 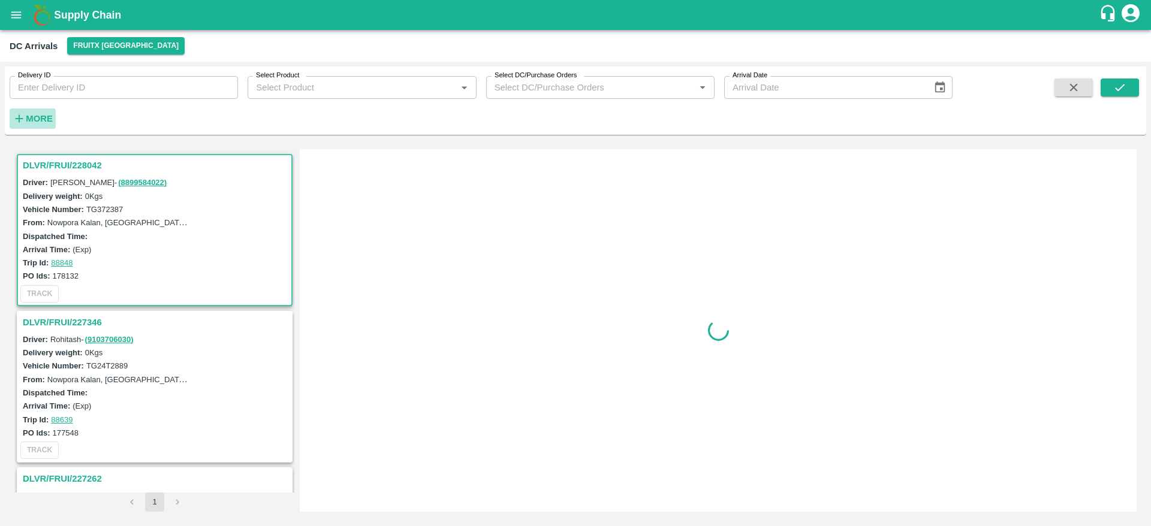 What do you see at coordinates (107, 366) in the screenshot?
I see `label: TG24T2889` at bounding box center [107, 366].